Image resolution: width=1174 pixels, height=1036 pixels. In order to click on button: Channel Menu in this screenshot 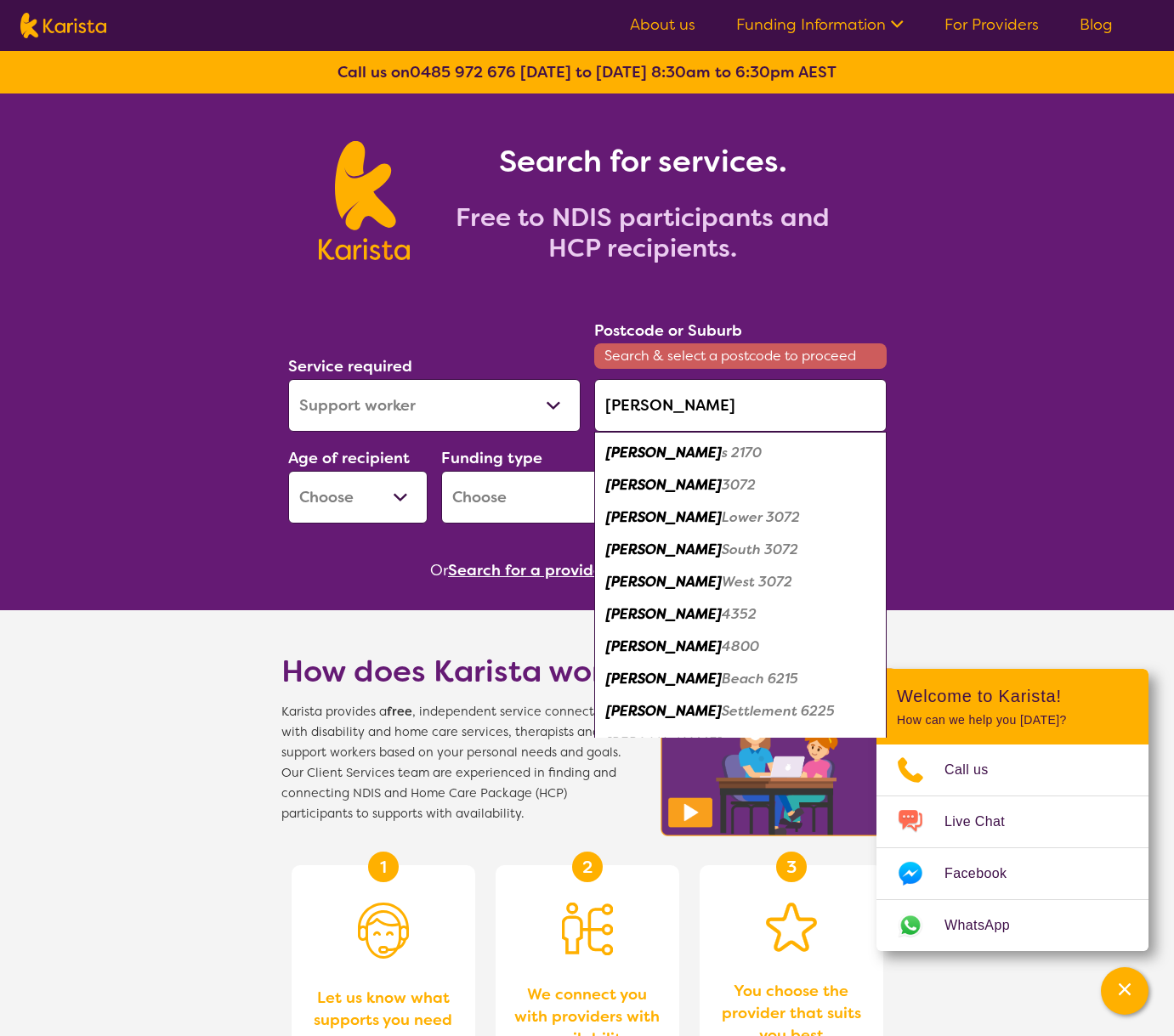, I will do `click(1124, 991)`.